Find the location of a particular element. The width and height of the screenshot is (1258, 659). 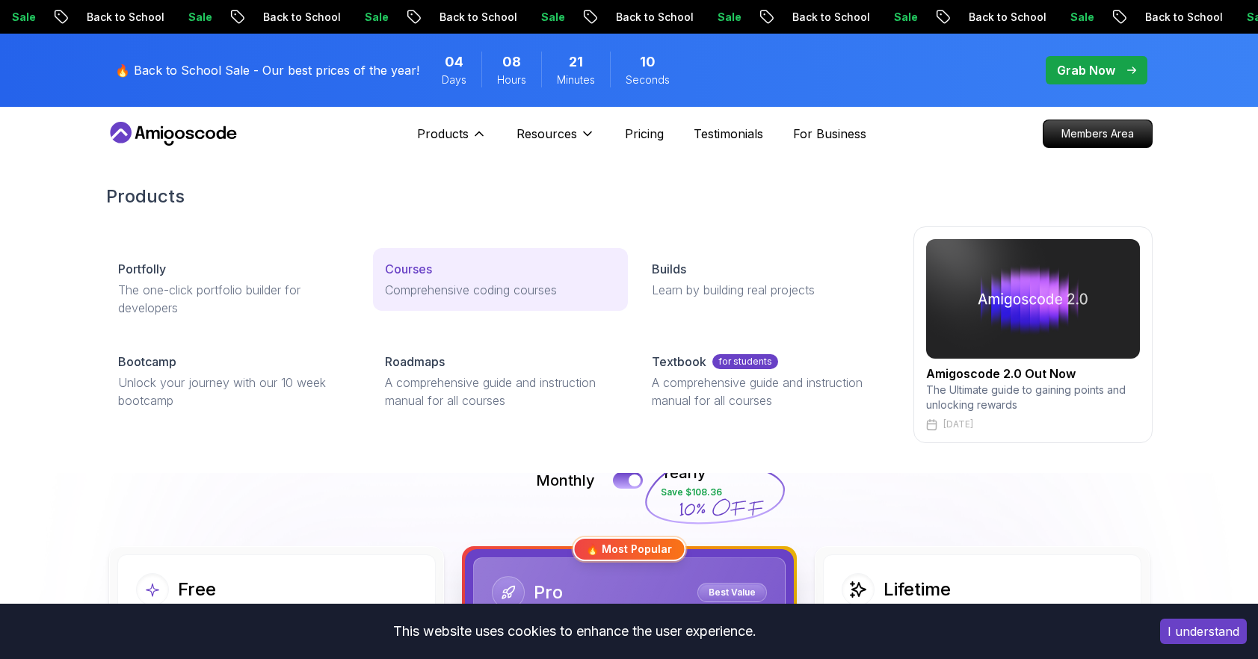

a: Members Area is located at coordinates (1097, 134).